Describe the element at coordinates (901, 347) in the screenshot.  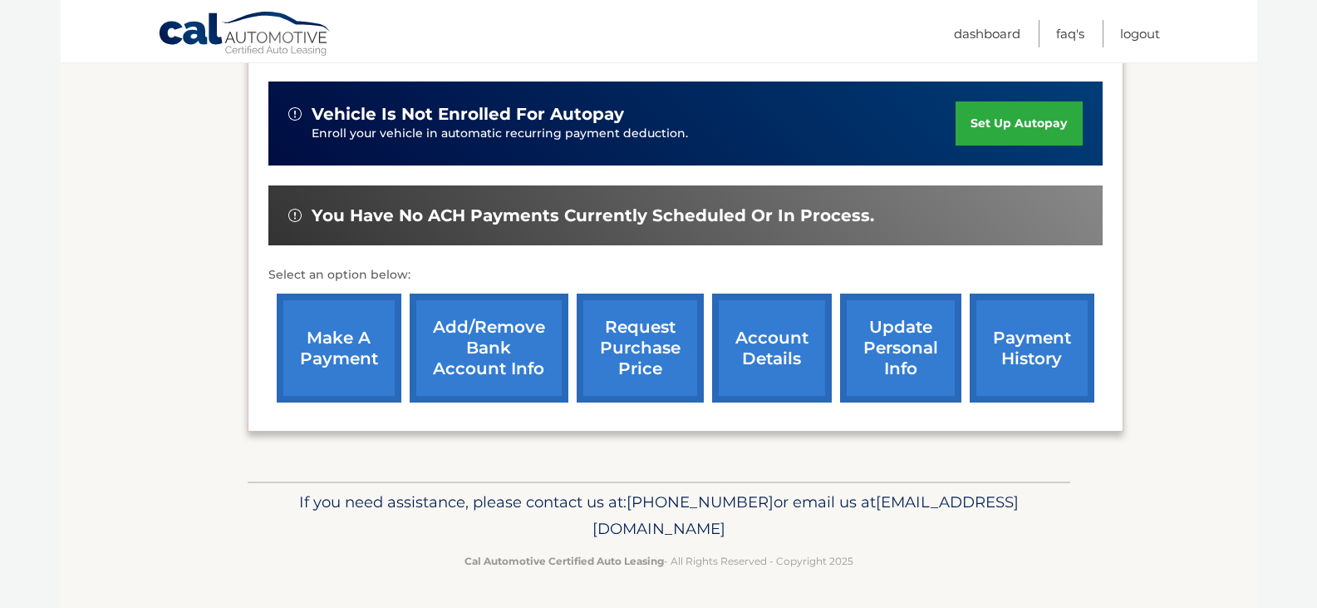
I see `a: update personal info` at that location.